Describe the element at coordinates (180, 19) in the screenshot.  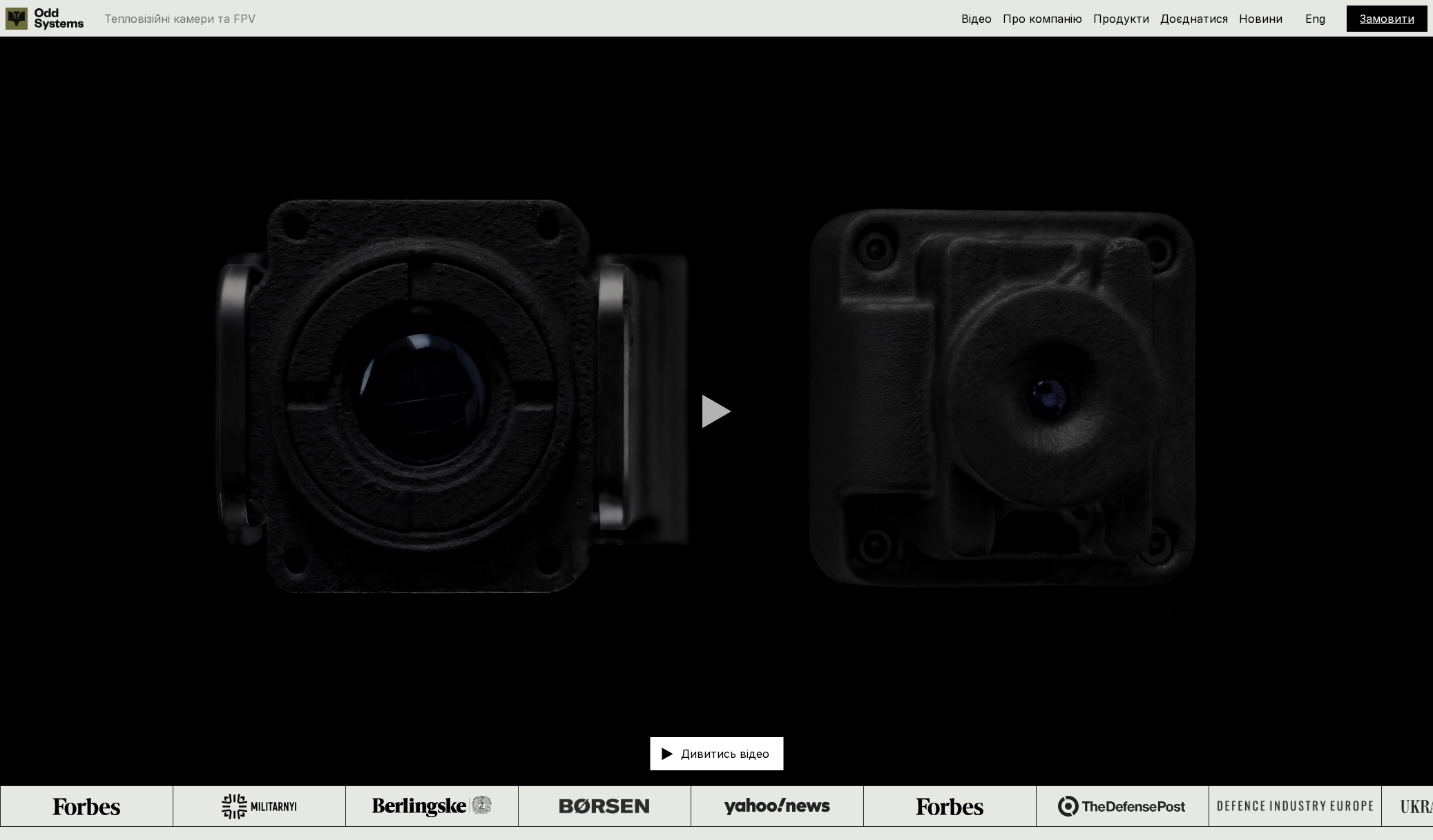
I see `p: Тепловізійні камери та FPV` at that location.